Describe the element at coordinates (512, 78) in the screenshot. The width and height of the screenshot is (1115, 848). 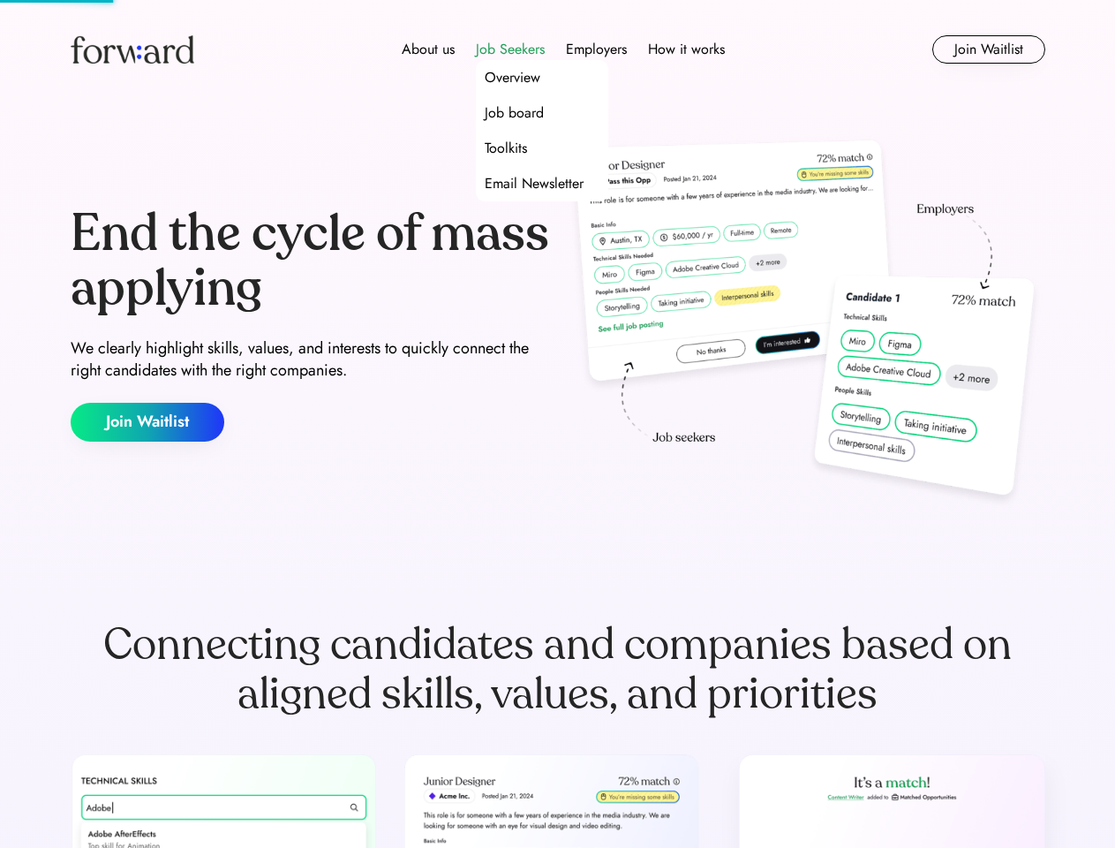
I see `div: Overview` at that location.